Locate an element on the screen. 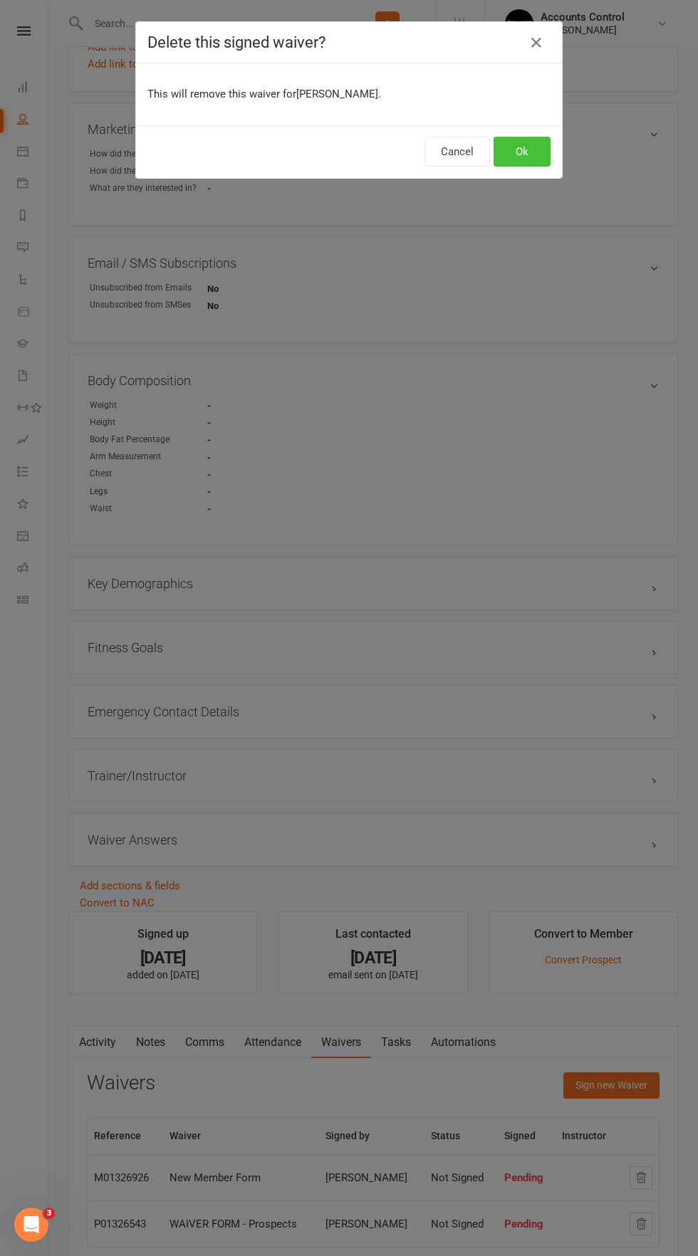 The height and width of the screenshot is (1256, 698). button: Ok is located at coordinates (522, 152).